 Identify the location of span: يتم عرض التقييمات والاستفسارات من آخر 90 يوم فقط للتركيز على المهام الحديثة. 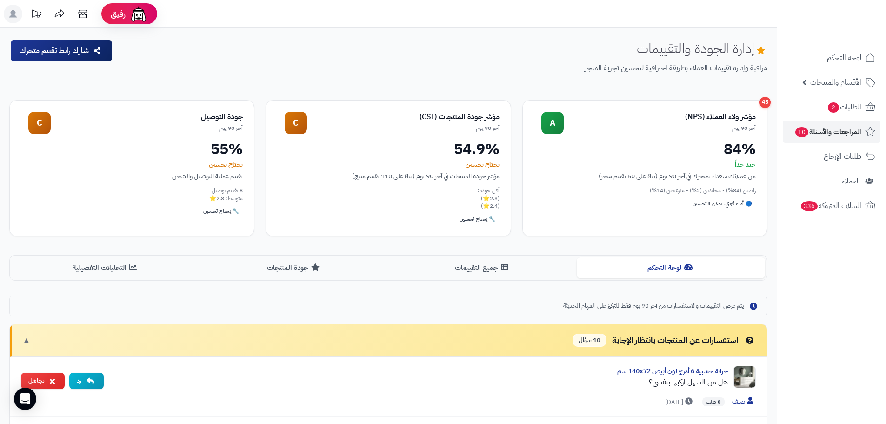
(654, 306).